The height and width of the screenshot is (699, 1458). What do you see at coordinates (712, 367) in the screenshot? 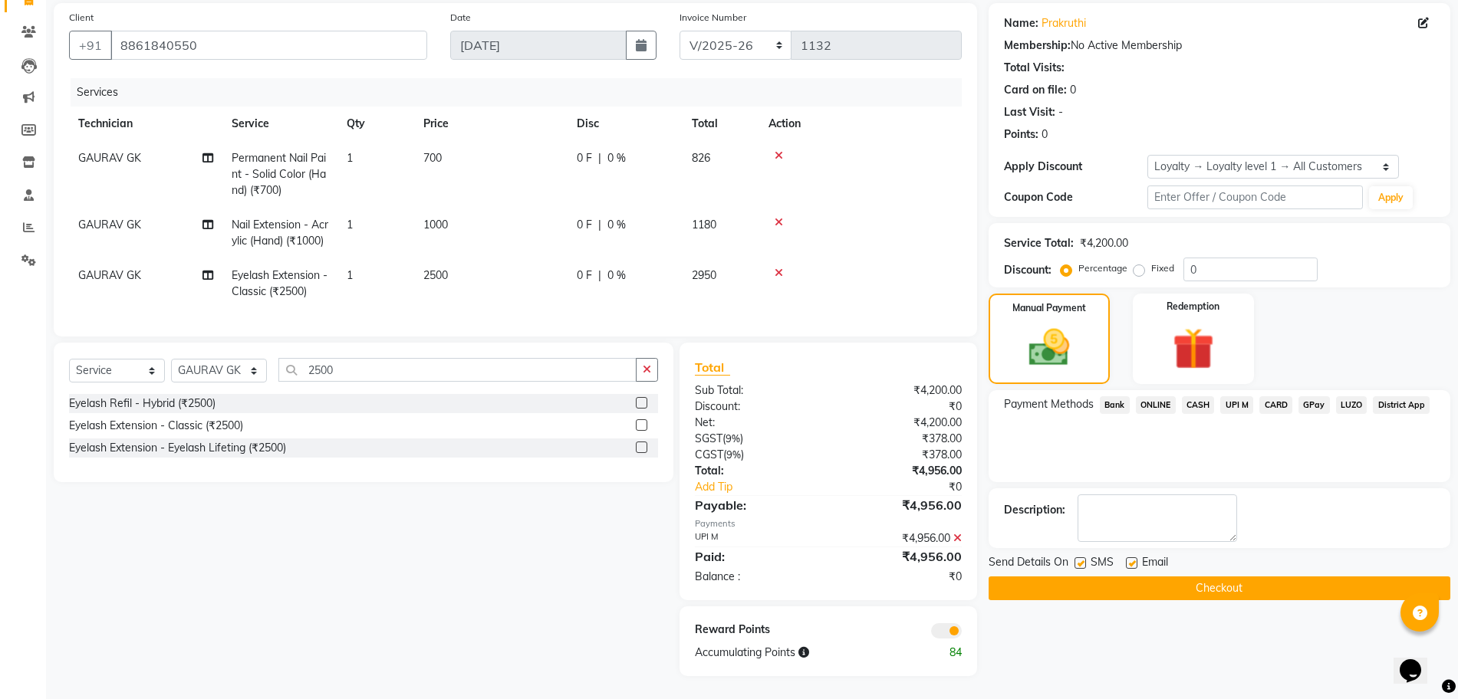
I see `span: Total` at bounding box center [712, 367].